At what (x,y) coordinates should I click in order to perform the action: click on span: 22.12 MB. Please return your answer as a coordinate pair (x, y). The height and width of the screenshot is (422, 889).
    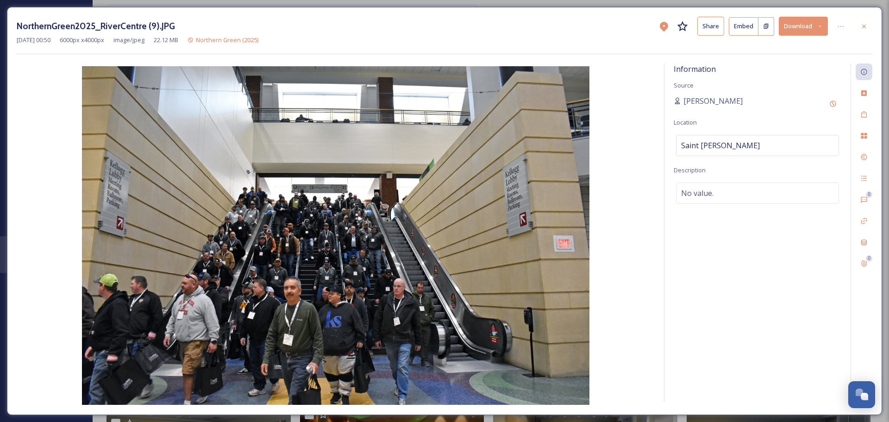
    Looking at the image, I should click on (166, 40).